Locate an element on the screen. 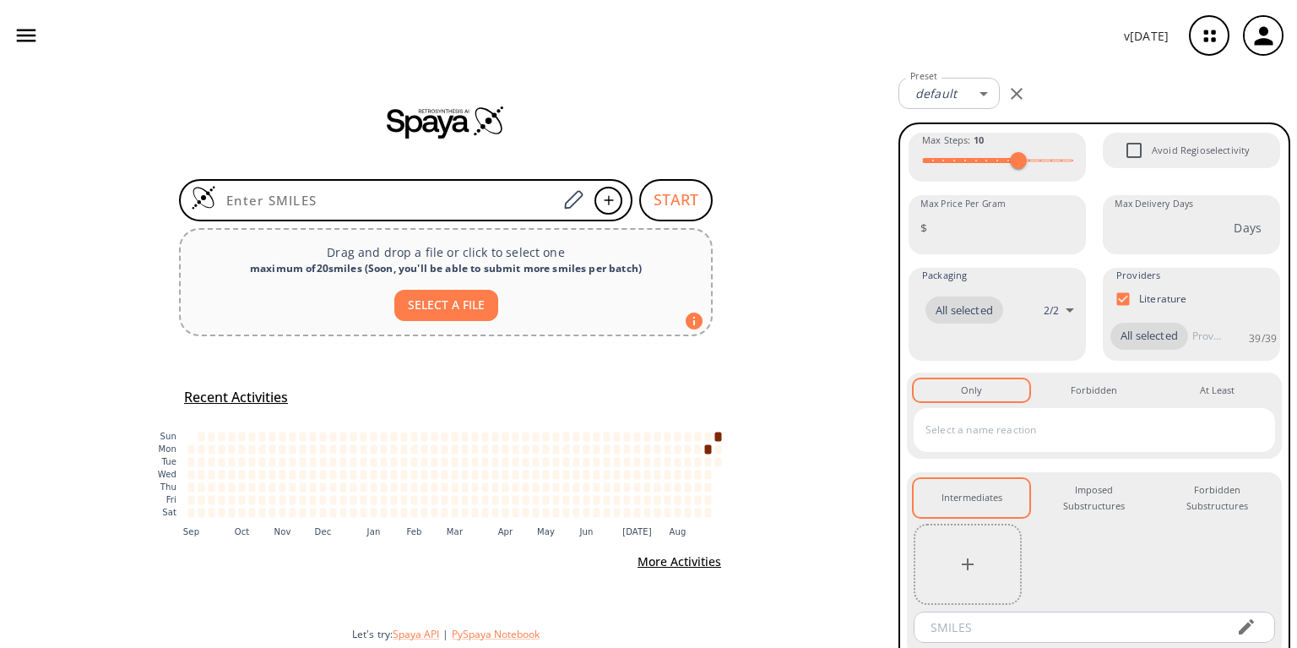 This screenshot has width=1297, height=648. div: maximum of 20 smiles ( Soon, you'll be able to submit more smiles per batch ) is located at coordinates (446, 269).